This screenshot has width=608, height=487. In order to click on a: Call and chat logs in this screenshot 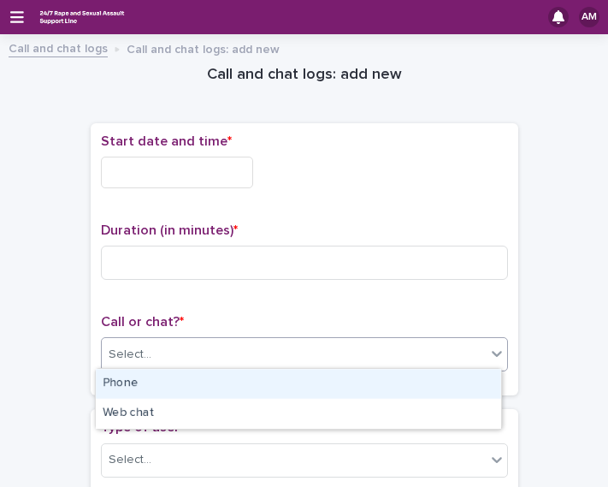, I will do `click(58, 47)`.